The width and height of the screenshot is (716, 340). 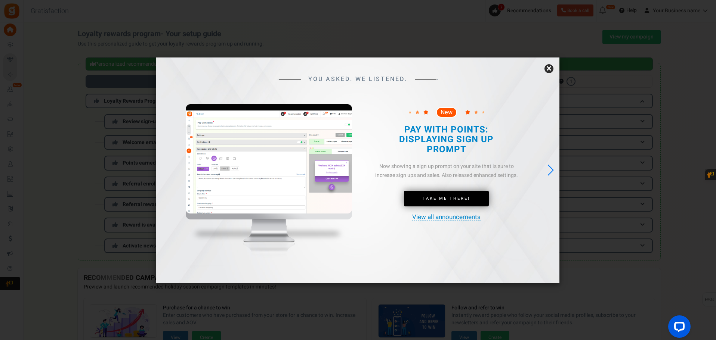 I want to click on a: Take Me There!, so click(x=446, y=199).